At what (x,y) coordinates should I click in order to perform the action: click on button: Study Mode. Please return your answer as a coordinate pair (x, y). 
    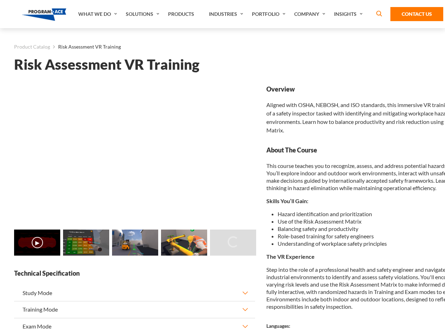
    Looking at the image, I should click on (135, 293).